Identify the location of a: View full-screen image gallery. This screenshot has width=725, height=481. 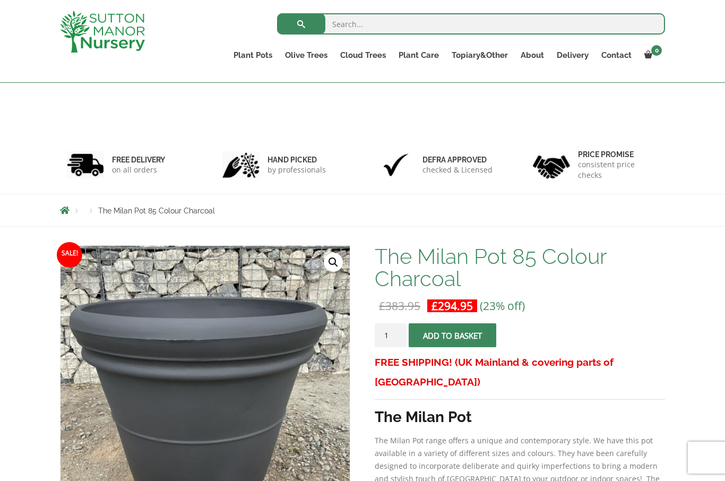
(333, 262).